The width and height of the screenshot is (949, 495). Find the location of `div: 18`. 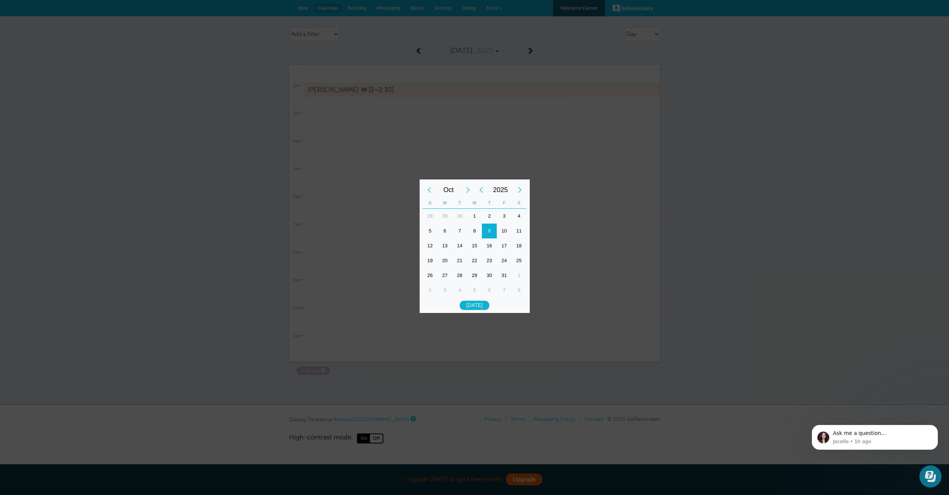

div: 18 is located at coordinates (519, 246).